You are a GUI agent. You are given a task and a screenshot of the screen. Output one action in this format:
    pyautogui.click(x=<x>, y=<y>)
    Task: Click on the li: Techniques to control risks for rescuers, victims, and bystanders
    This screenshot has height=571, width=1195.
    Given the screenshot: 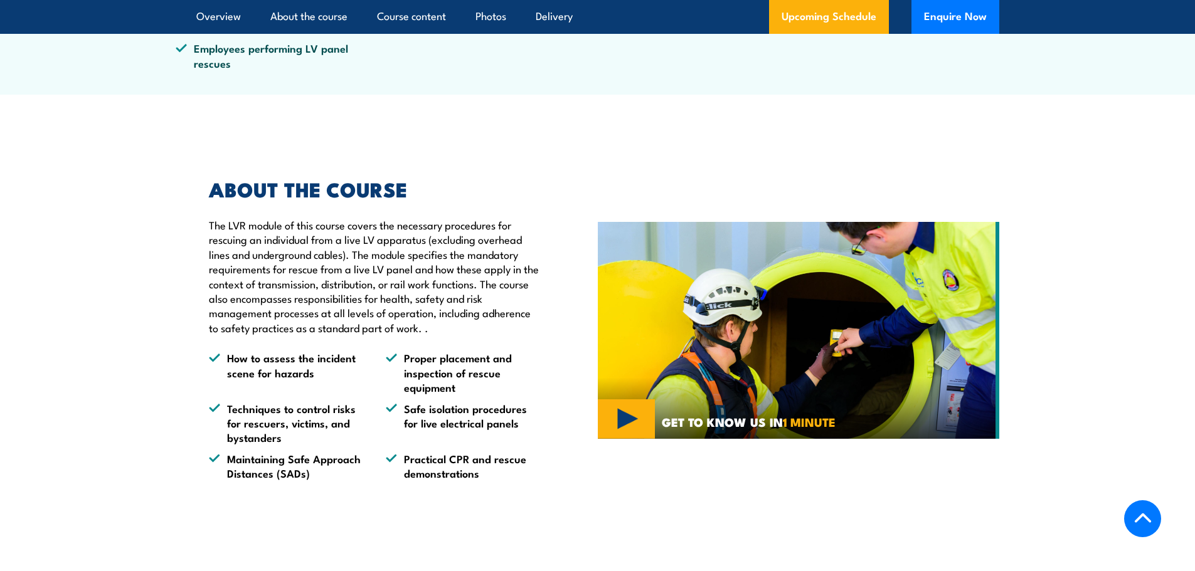 What is the action you would take?
    pyautogui.click(x=286, y=423)
    